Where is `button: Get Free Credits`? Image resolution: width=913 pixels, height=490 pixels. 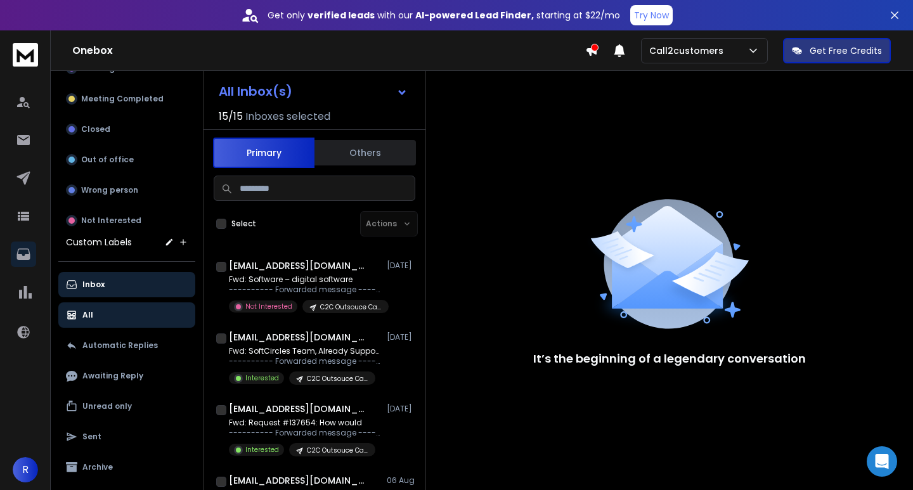
button: Get Free Credits is located at coordinates (837, 51).